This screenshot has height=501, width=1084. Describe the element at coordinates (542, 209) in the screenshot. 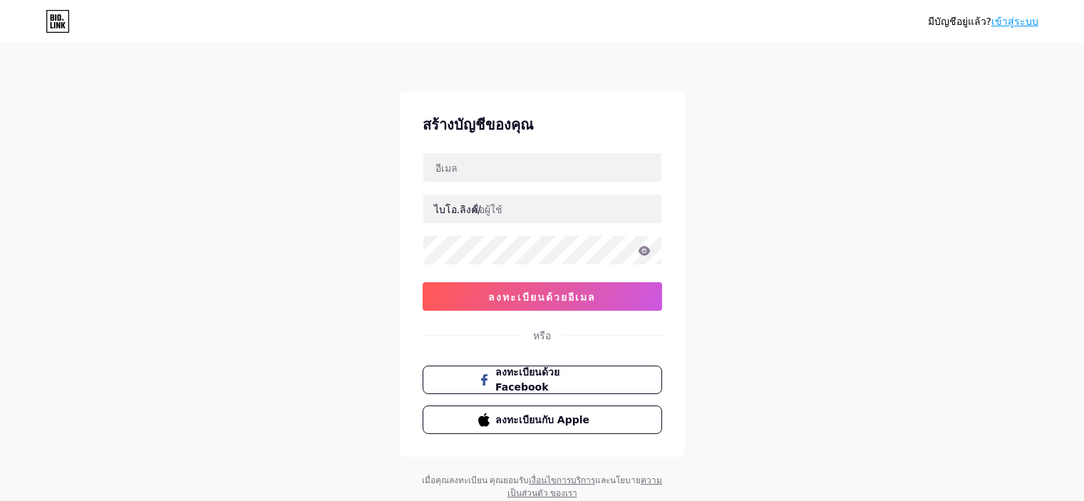

I see `input: ชื่อผู้ใช้` at that location.